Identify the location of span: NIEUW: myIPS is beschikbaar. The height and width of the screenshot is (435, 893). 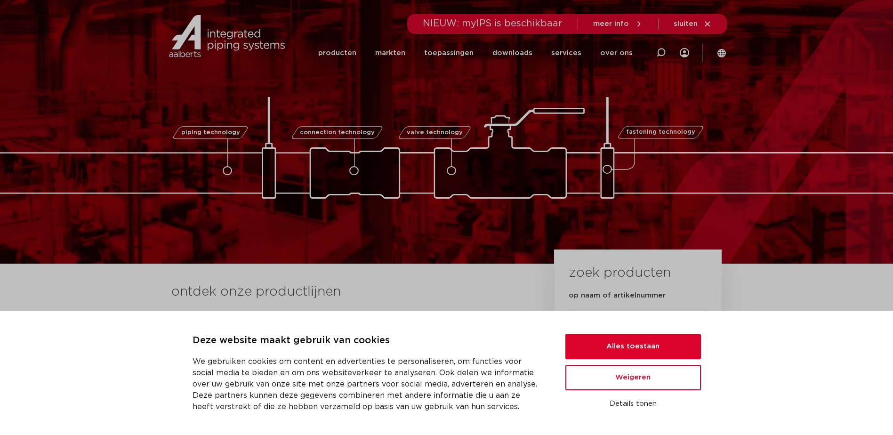
(492, 24).